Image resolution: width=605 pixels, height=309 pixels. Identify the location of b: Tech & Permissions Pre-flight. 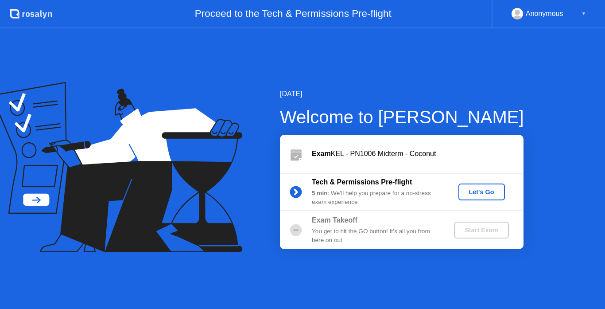
(362, 182).